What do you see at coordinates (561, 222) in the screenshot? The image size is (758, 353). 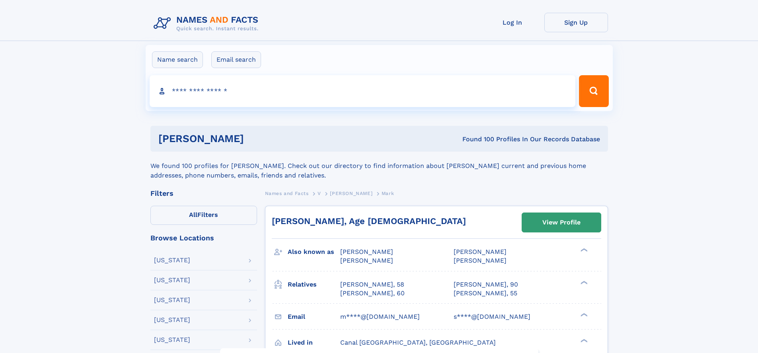 I see `div: View Profile` at bounding box center [561, 222].